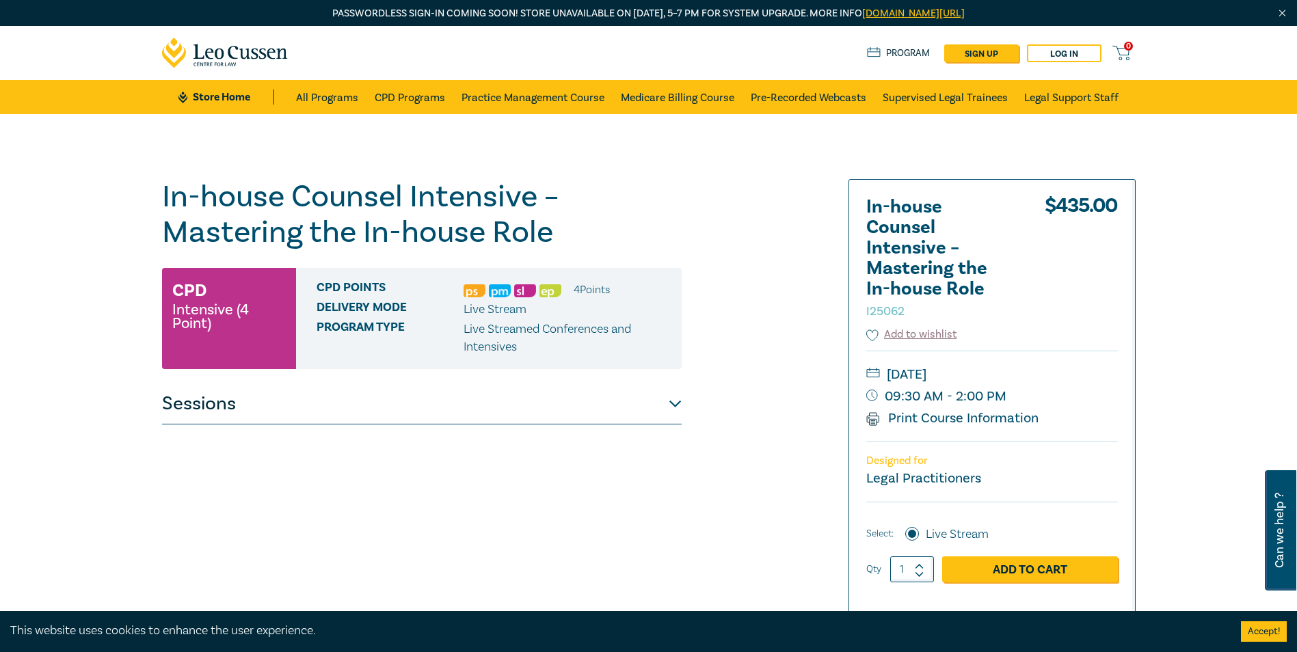 This screenshot has height=652, width=1297. I want to click on a: Pre-Recorded Webcasts, so click(808, 97).